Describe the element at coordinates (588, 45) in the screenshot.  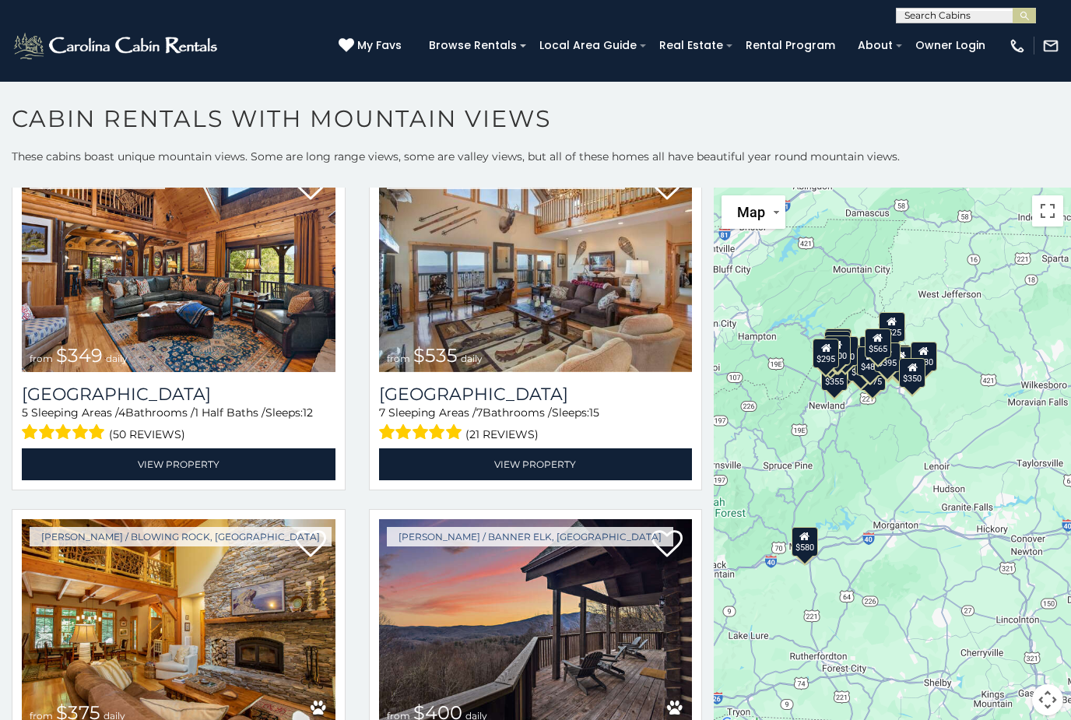
I see `a: Local Area Guide` at that location.